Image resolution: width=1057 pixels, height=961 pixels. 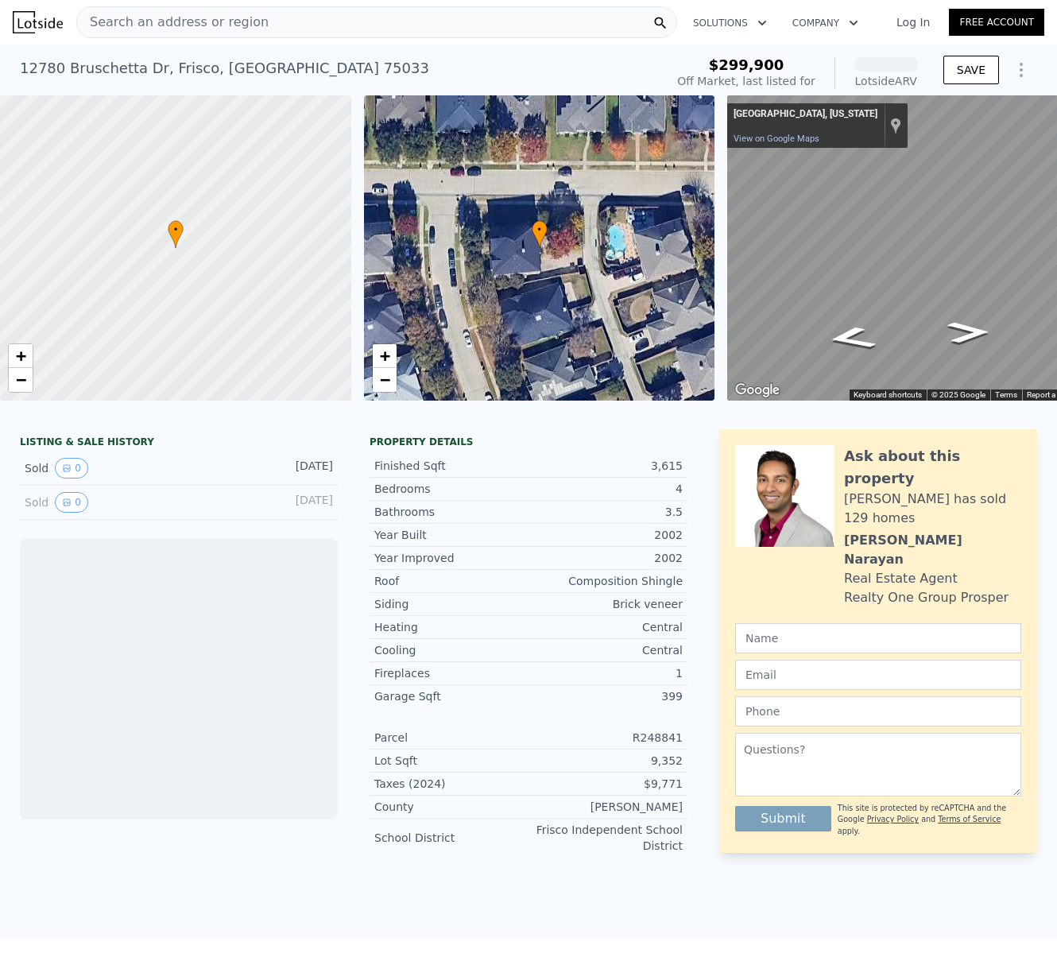 I want to click on div: Off Market, last listed for, so click(x=747, y=81).